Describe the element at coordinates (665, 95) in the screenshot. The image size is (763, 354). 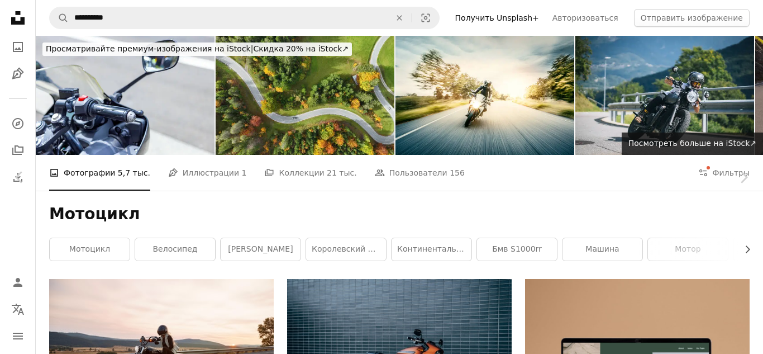
I see `img: Мотоциклист едет по горной дороге` at that location.